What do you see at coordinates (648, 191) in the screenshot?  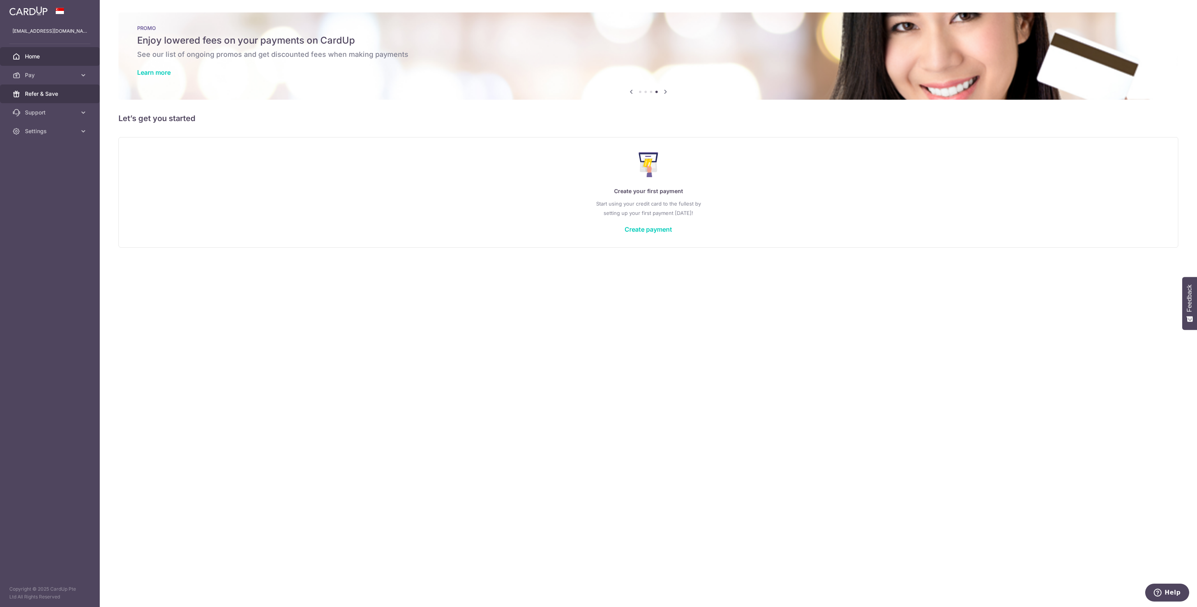 I see `p: Create your first payment` at bounding box center [648, 191].